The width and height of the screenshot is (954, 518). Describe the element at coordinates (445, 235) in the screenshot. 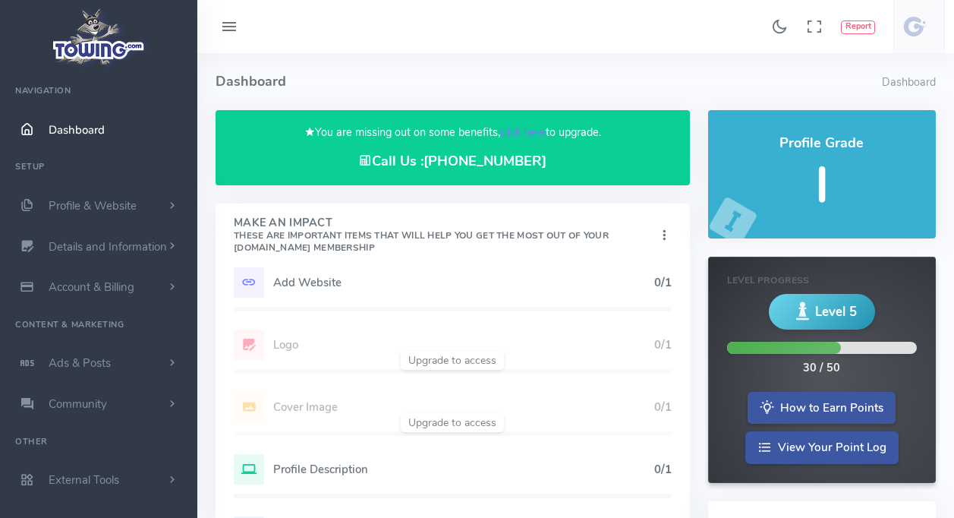

I see `h4: Make An Impact` at that location.